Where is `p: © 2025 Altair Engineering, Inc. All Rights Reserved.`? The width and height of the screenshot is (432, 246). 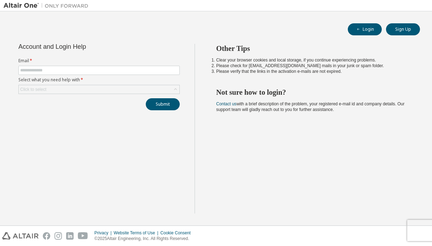 p: © 2025 Altair Engineering, Inc. All Rights Reserved. is located at coordinates (145, 239).